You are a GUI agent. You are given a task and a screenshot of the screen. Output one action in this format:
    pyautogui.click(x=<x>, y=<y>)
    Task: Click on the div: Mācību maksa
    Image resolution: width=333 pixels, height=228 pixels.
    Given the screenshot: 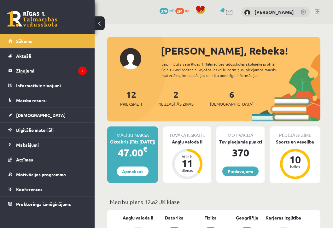 What is the action you would take?
    pyautogui.click(x=132, y=132)
    